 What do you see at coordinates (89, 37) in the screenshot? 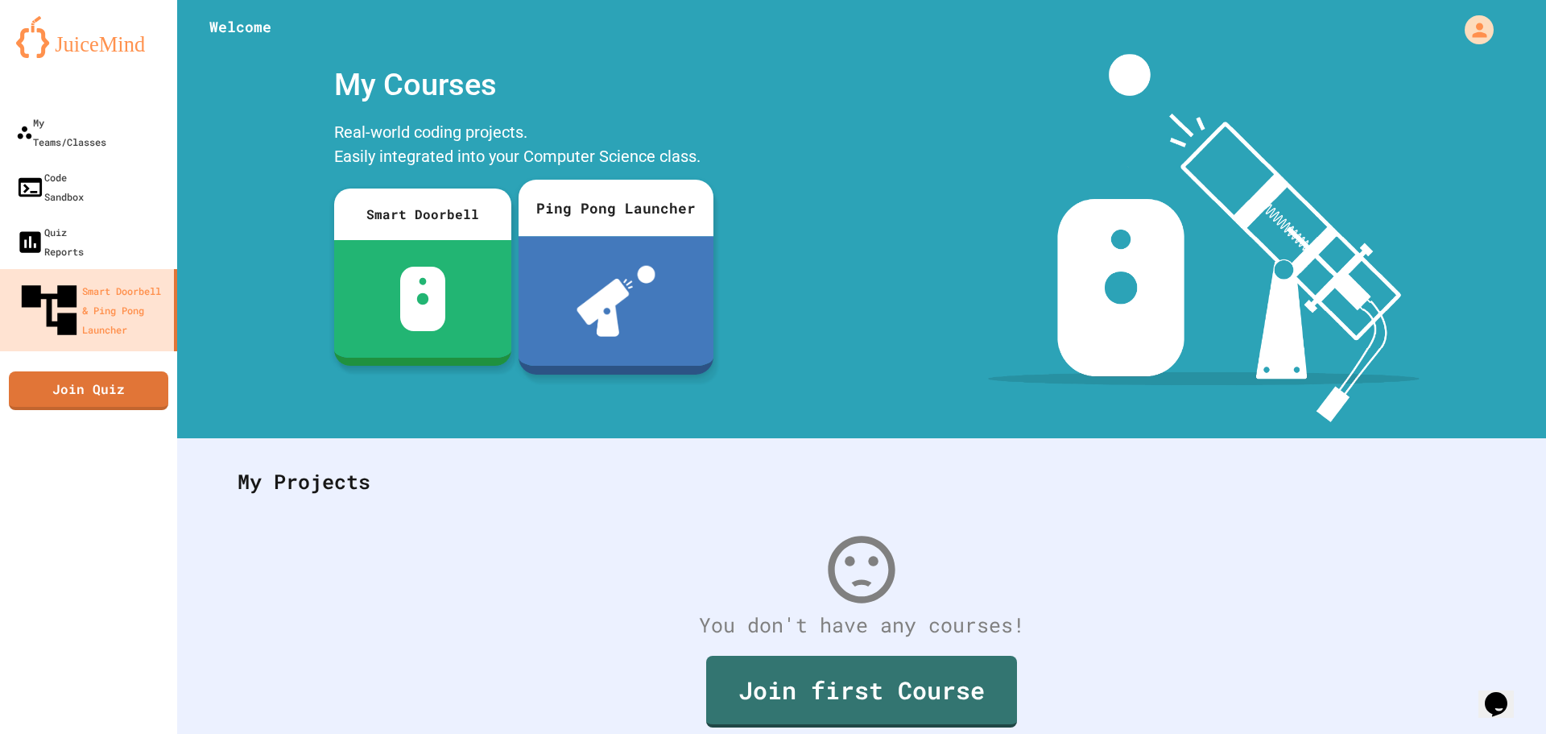
I see `img: logo-orange.svg` at bounding box center [89, 37].